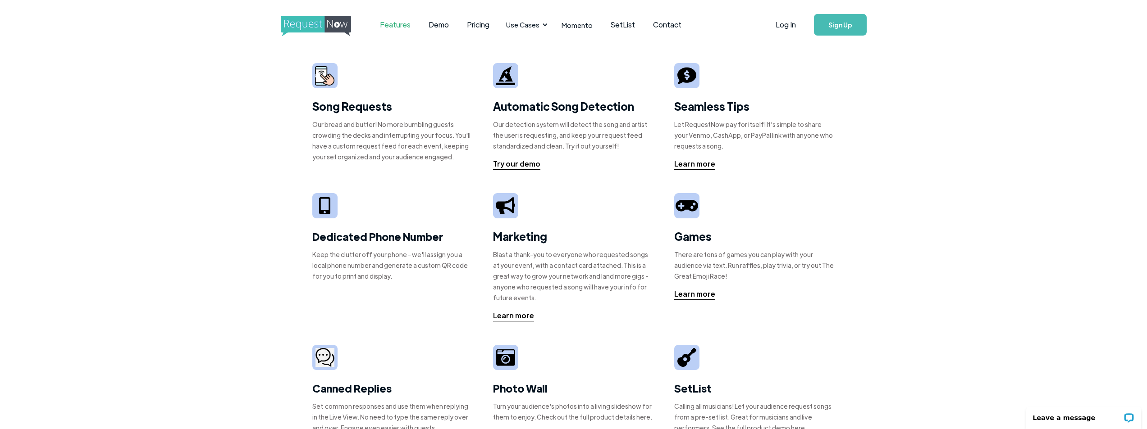 The width and height of the screenshot is (1147, 429). Describe the element at coordinates (352, 106) in the screenshot. I see `strong: Song Requests` at that location.